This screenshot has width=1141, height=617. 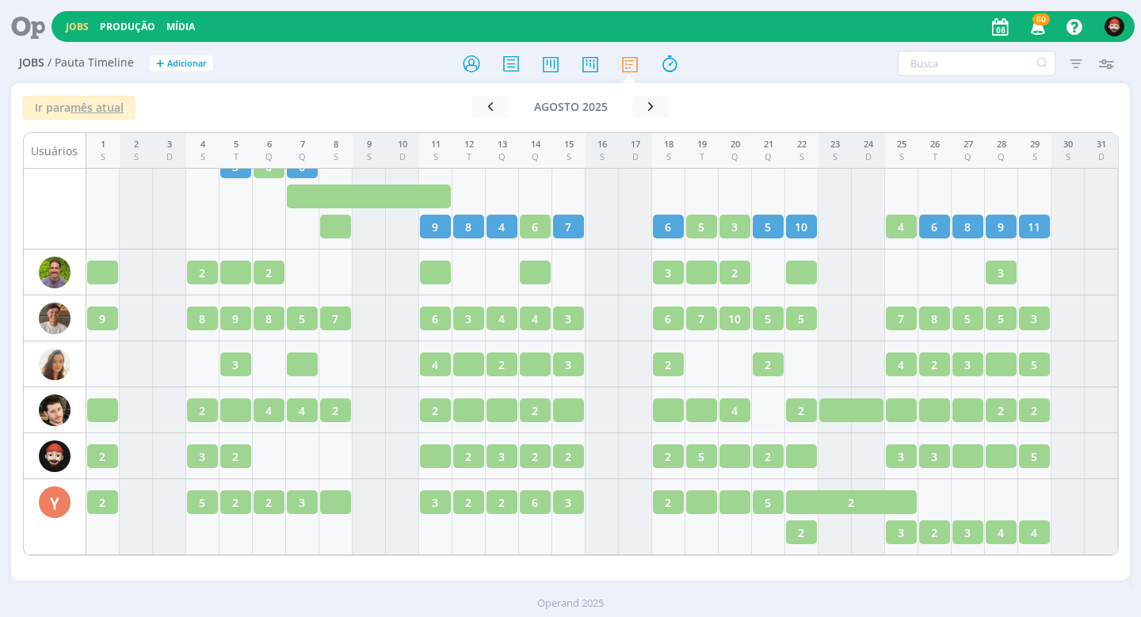 What do you see at coordinates (536, 144) in the screenshot?
I see `div: 14` at bounding box center [536, 144].